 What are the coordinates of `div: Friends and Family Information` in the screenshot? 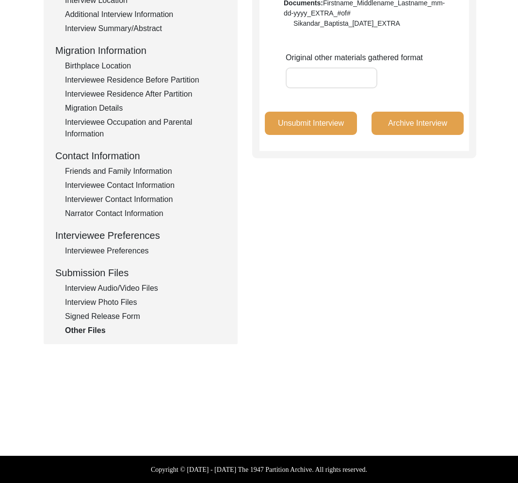 It's located at (146, 171).